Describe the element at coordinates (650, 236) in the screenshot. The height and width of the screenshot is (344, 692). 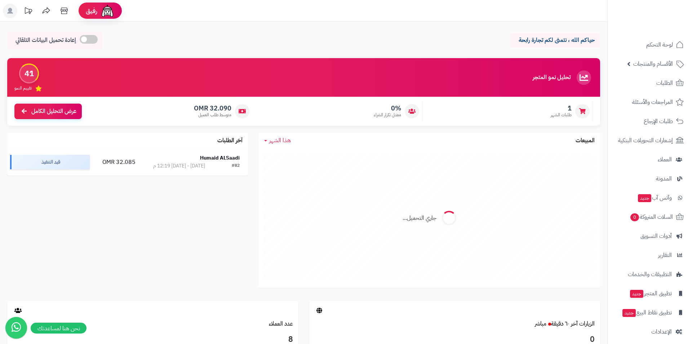
I see `a: أدوات التسويق` at that location.